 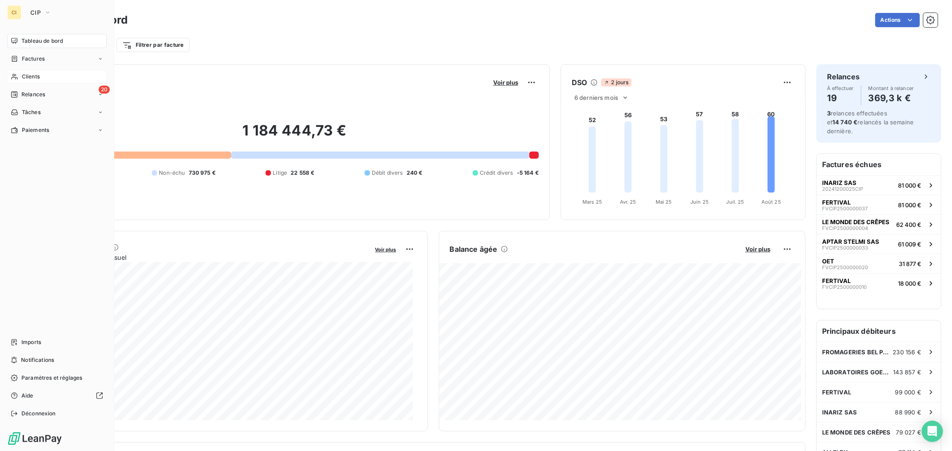 I want to click on span: CIP, so click(x=35, y=12).